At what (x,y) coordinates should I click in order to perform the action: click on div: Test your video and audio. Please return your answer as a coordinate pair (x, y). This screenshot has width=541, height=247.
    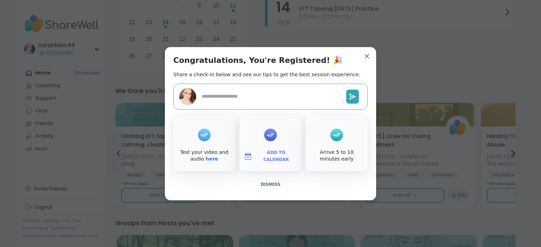
    Looking at the image, I should click on (204, 156).